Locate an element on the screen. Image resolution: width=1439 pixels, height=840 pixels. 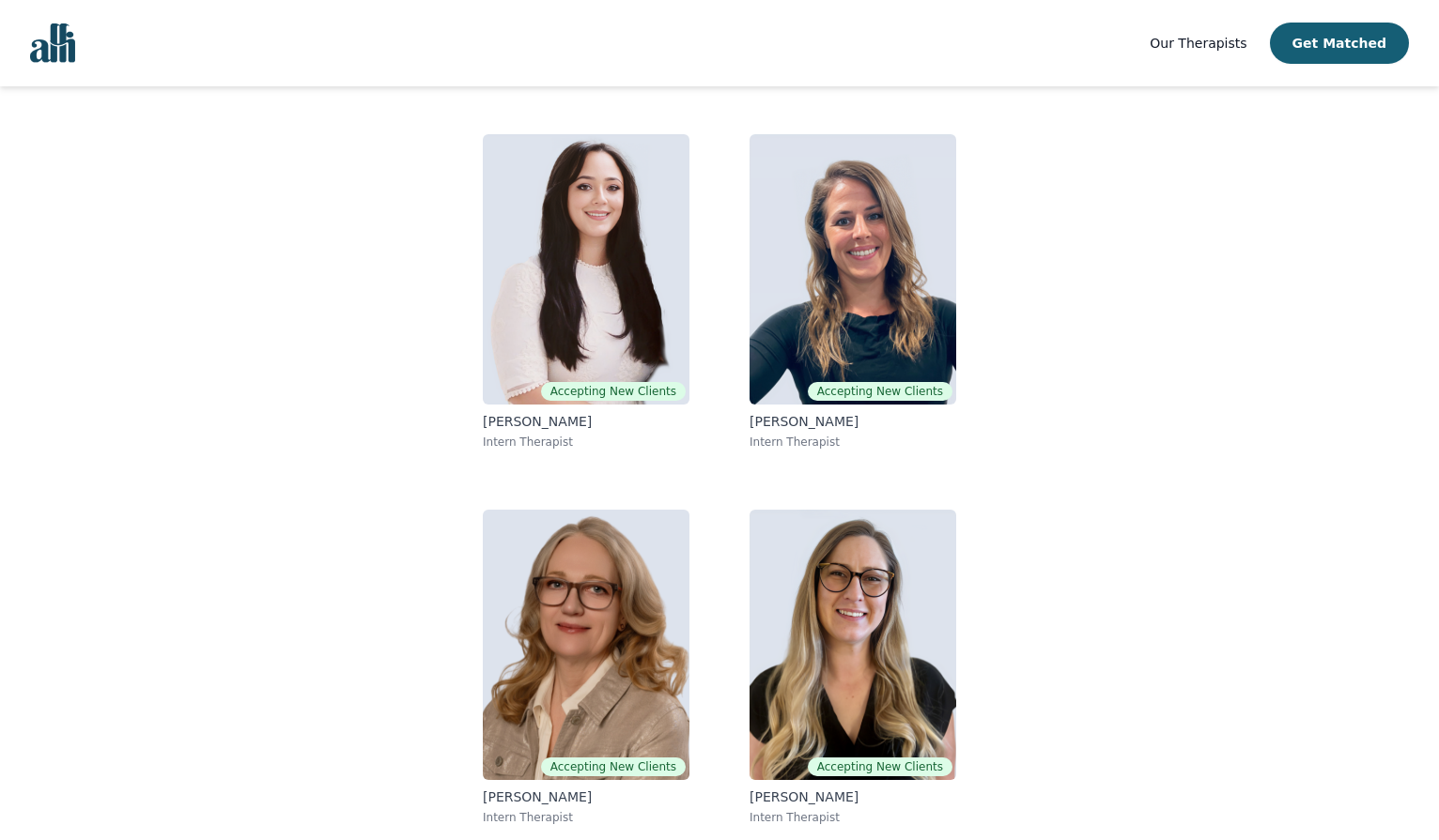
button: Get Matched is located at coordinates (1340, 43).